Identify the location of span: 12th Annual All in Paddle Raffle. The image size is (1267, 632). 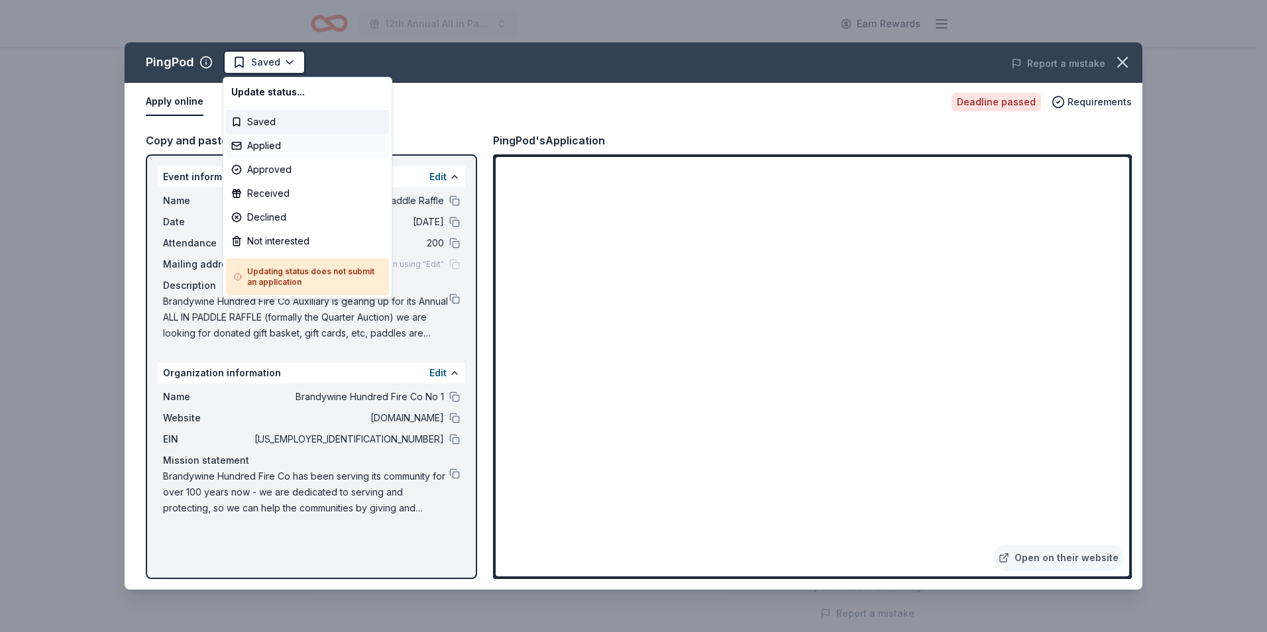
(438, 24).